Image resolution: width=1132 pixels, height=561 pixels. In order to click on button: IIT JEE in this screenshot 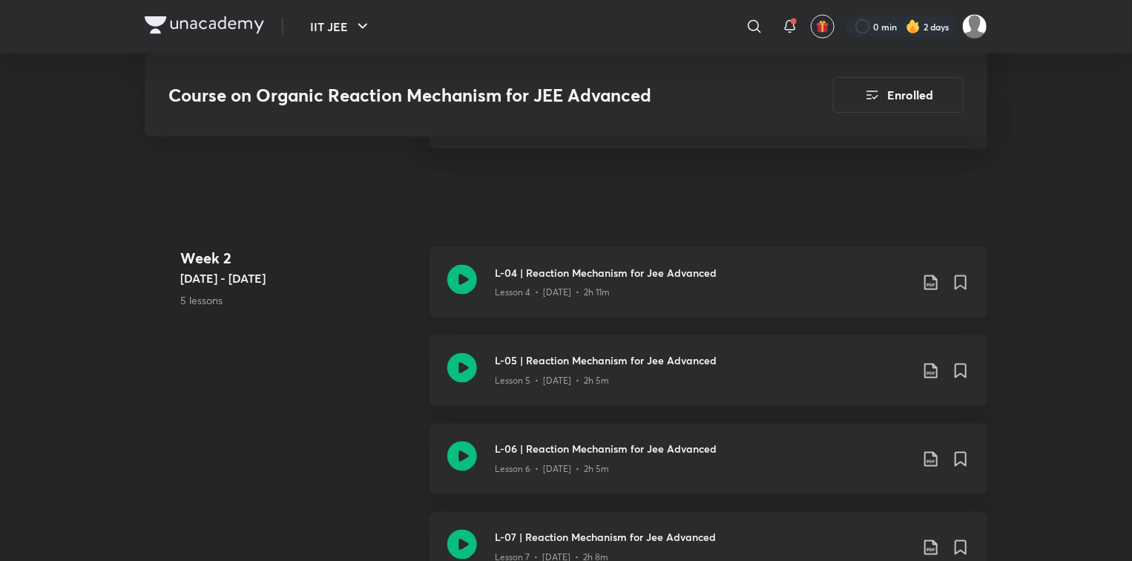, I will do `click(340, 27)`.